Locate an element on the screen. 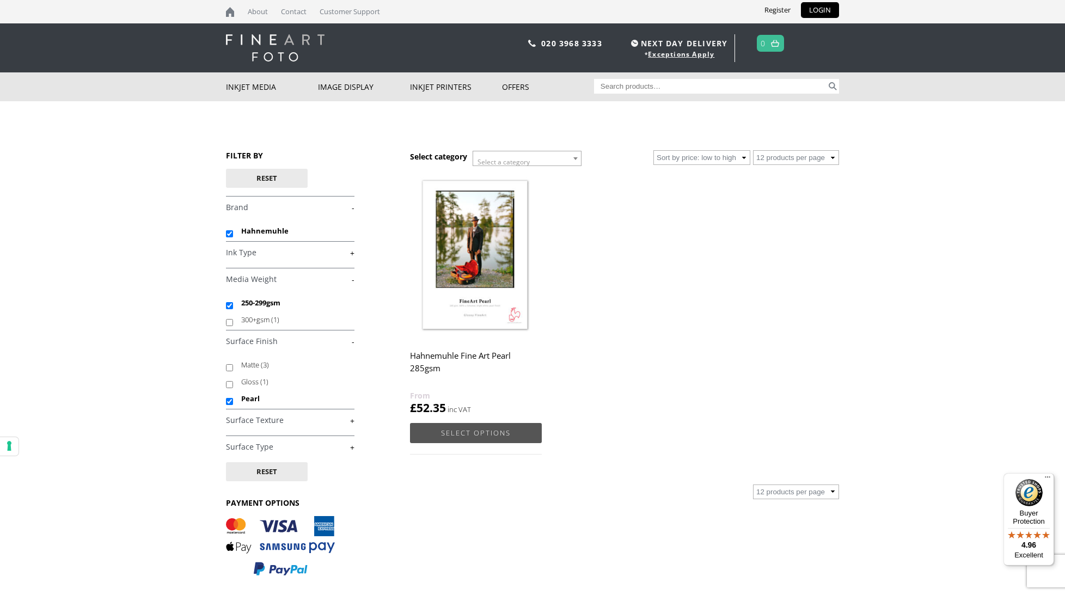  span: (3) is located at coordinates (265, 365).